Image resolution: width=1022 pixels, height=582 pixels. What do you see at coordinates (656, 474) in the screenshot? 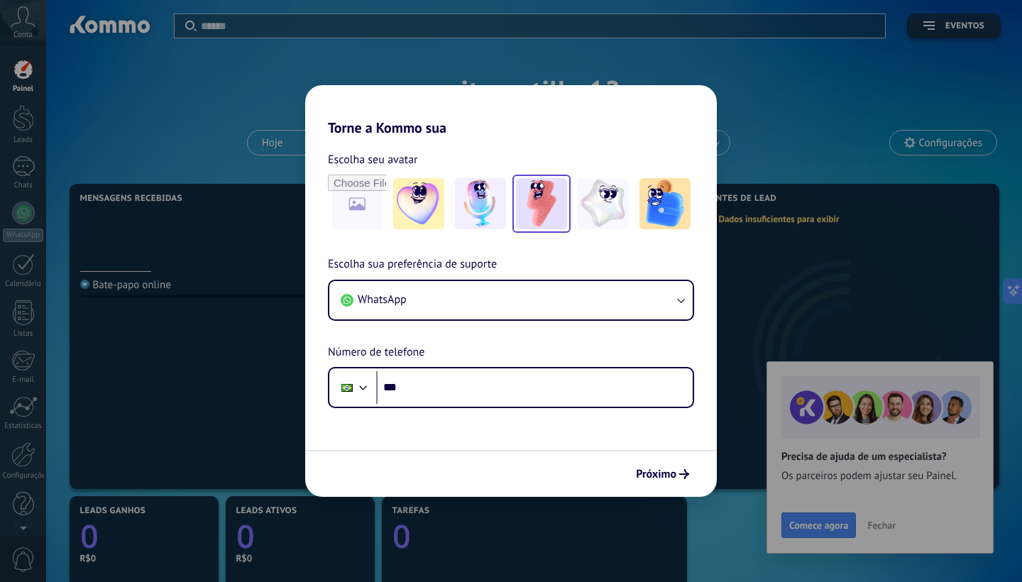
I see `span: Próximo` at bounding box center [656, 474].